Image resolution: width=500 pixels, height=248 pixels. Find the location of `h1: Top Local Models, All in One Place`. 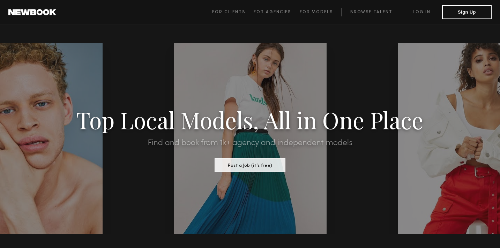

h1: Top Local Models, All in One Place is located at coordinates (250, 120).